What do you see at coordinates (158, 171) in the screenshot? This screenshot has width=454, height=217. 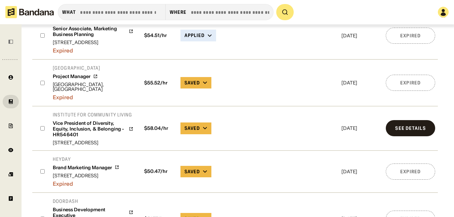 I see `div: $ 50.47 /hr` at bounding box center [158, 171].